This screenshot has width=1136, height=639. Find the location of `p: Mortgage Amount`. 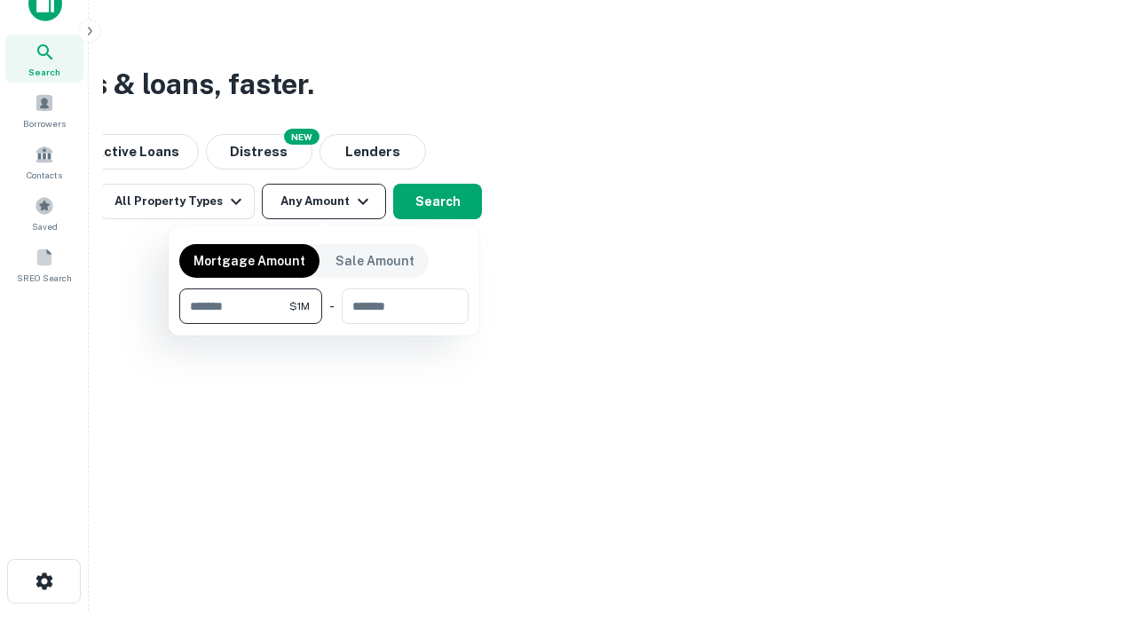

p: Mortgage Amount is located at coordinates (249, 261).